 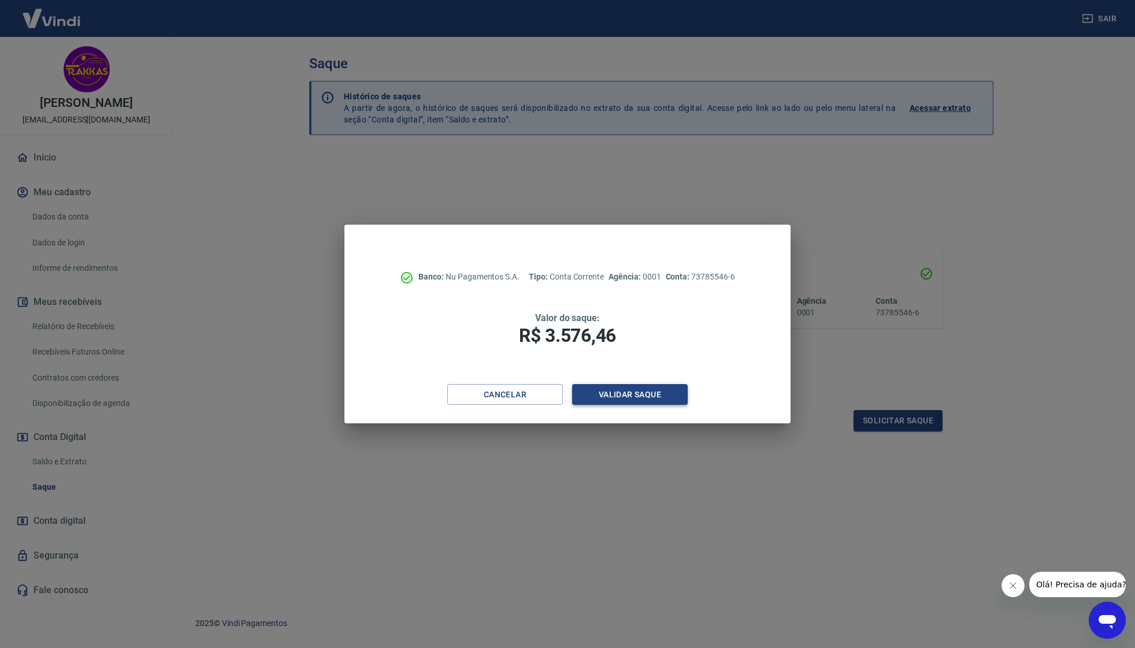 What do you see at coordinates (566, 277) in the screenshot?
I see `p: Conta Corrente` at bounding box center [566, 277].